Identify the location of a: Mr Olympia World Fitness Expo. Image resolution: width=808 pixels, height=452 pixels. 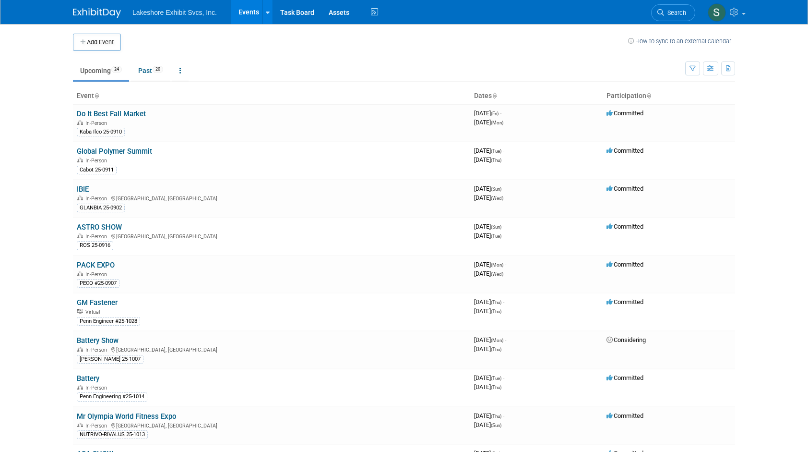
(126, 416).